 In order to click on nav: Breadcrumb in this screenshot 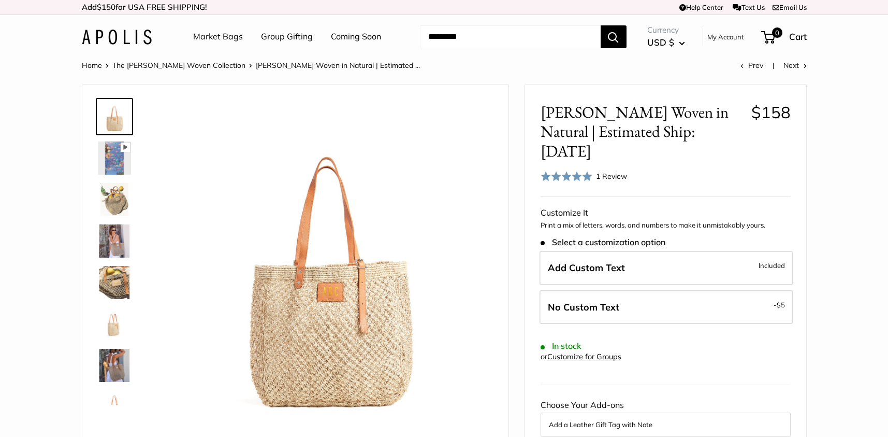, I will do `click(251, 65)`.